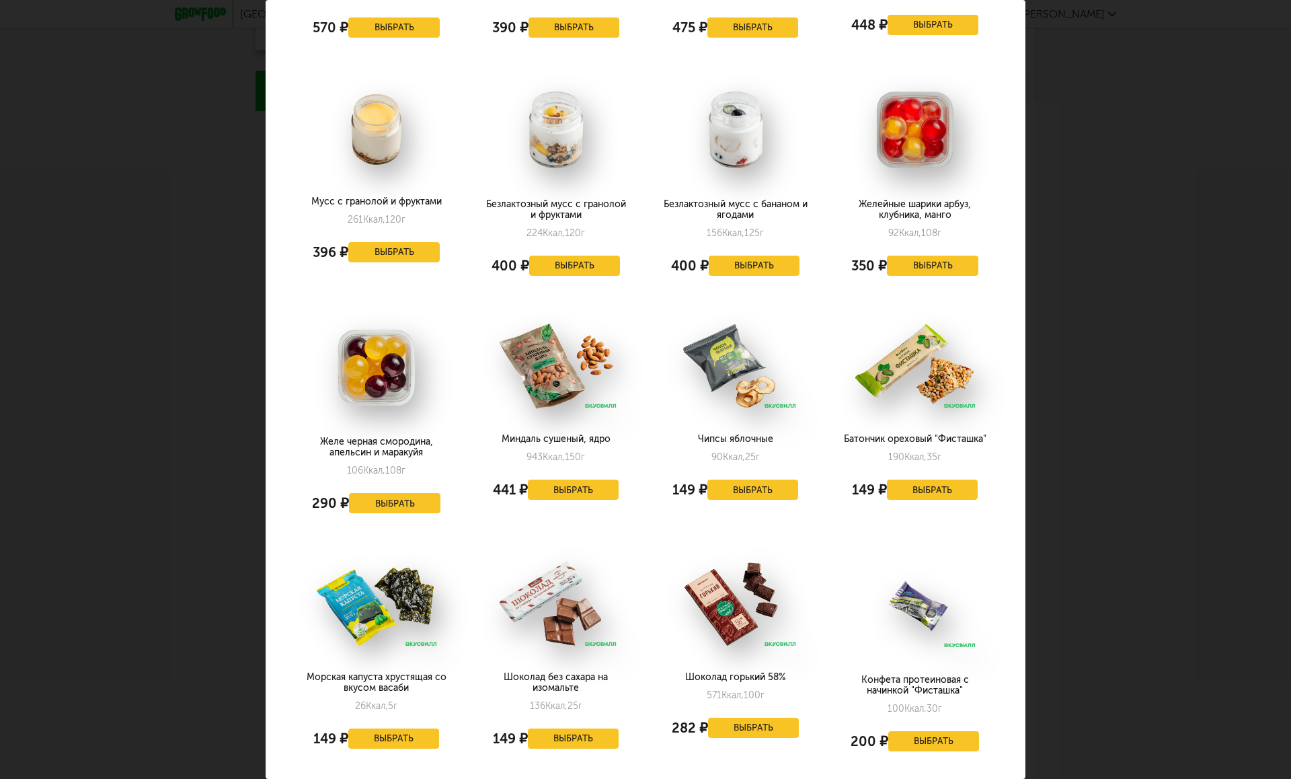 The height and width of the screenshot is (779, 1291). What do you see at coordinates (377, 604) in the screenshot?
I see `img: big_roXt81frokm2y8ft.png` at bounding box center [377, 604].